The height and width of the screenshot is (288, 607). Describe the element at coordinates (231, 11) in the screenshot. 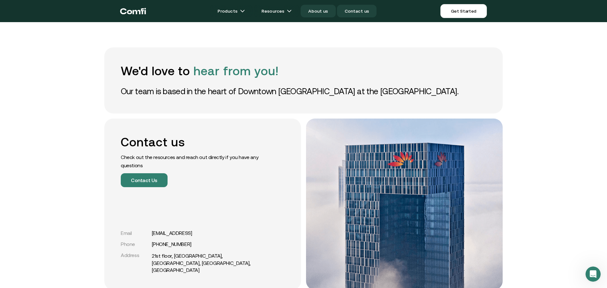

I see `a: Productsarrow icons` at that location.